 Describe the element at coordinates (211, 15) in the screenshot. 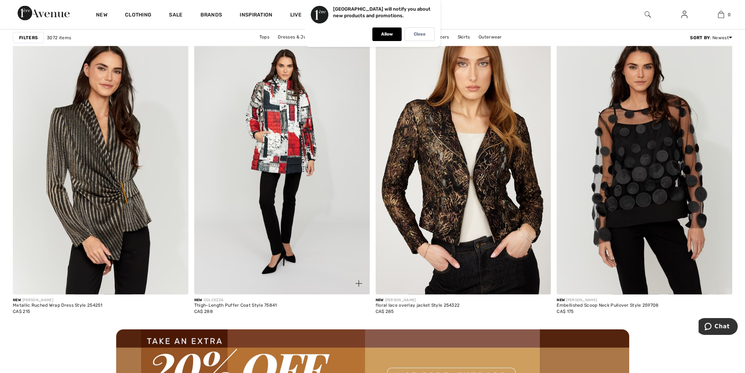

I see `a: Brands` at that location.